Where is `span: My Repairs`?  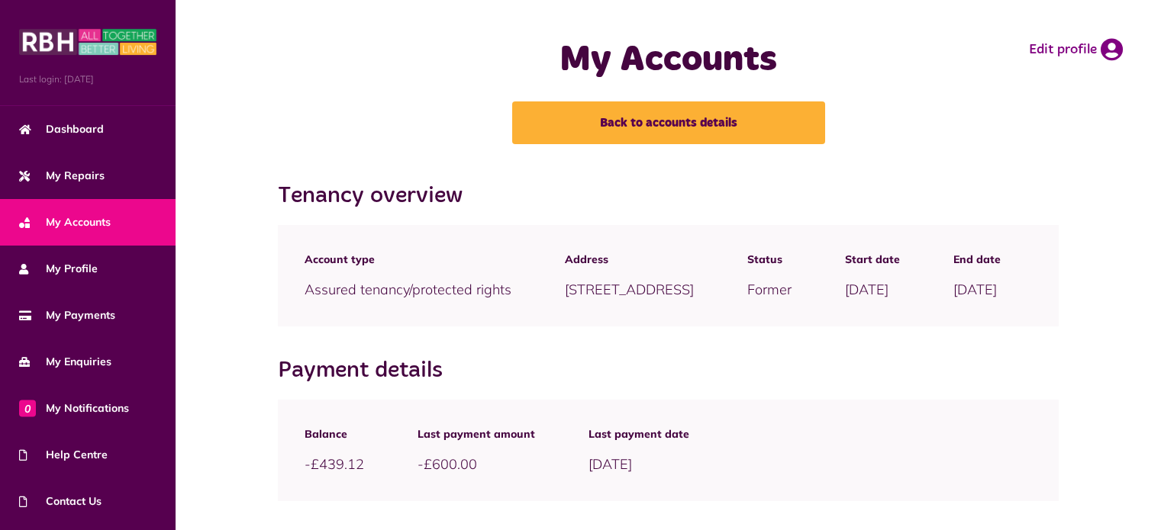 span: My Repairs is located at coordinates (62, 175).